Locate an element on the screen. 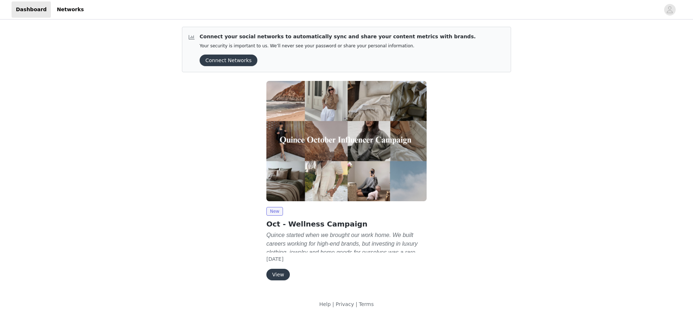  a: View is located at coordinates (278, 274).